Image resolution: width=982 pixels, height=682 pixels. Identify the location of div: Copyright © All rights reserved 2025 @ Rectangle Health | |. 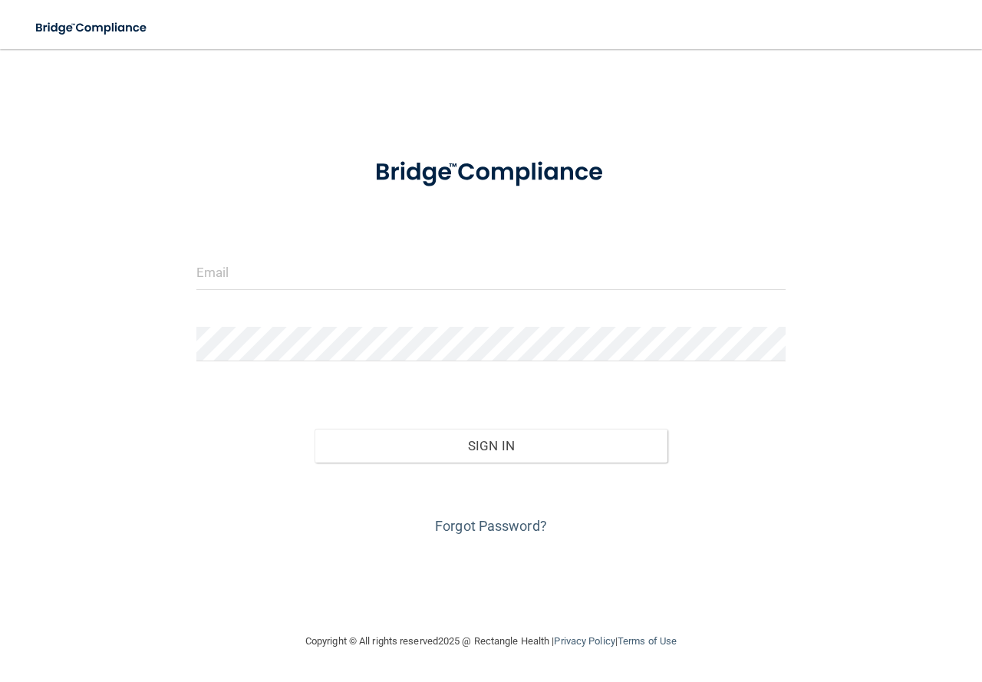
(491, 641).